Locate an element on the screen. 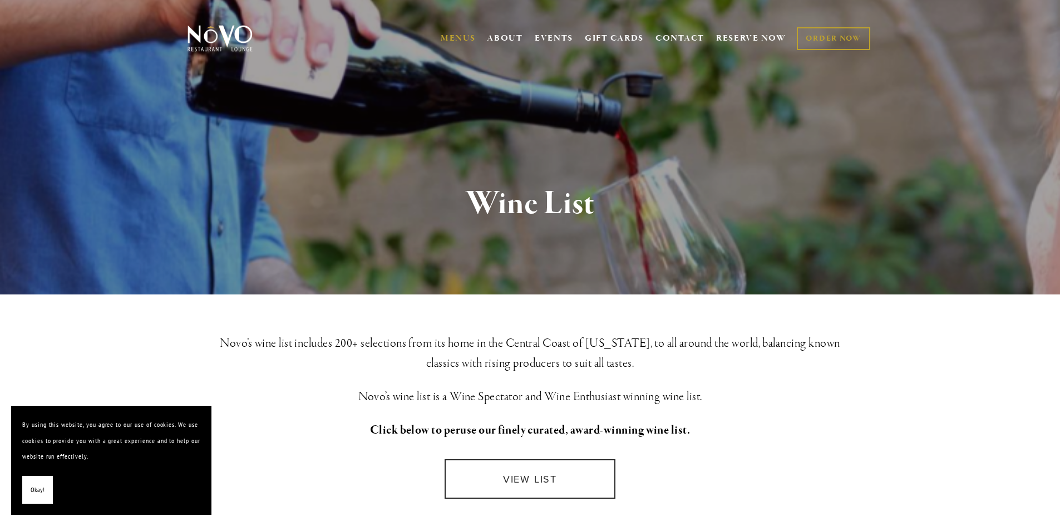 This screenshot has height=526, width=1060. a: VIEW LIST is located at coordinates (530, 479).